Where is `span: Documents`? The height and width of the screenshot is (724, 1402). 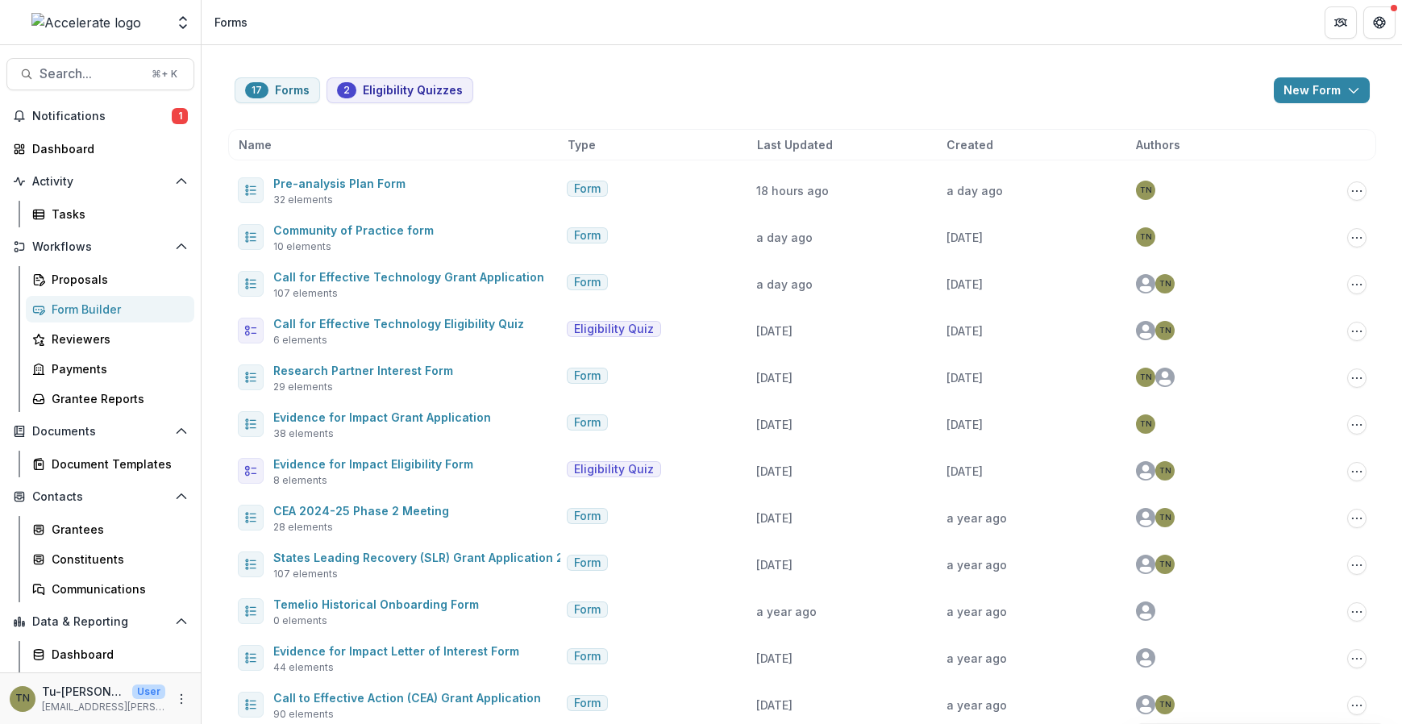
span: Documents is located at coordinates (100, 431).